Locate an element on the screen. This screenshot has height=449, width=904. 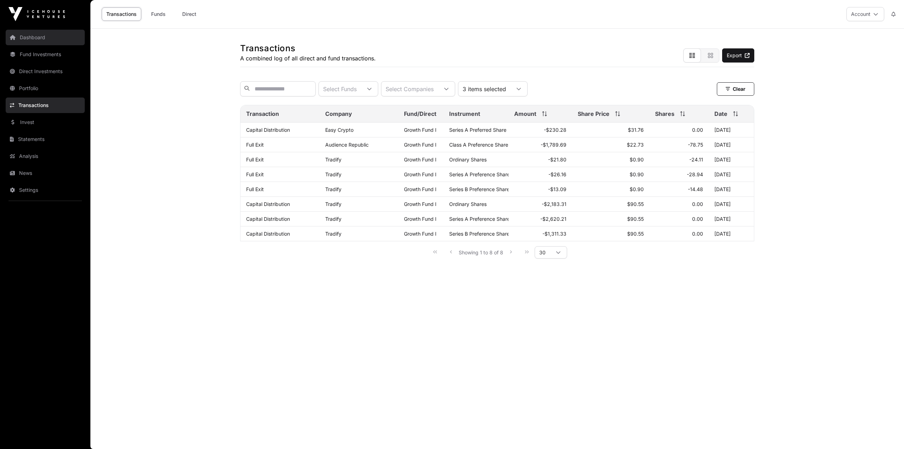
span: $31.76 is located at coordinates (635, 130).